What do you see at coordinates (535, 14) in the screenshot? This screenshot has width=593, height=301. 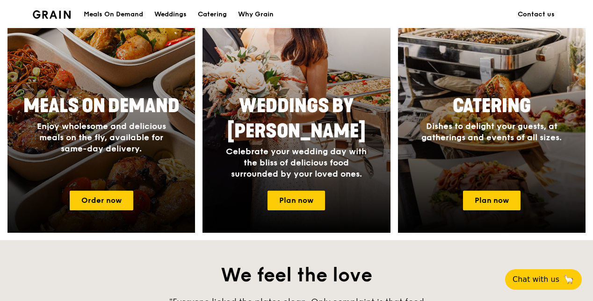 I see `a: Contact us` at bounding box center [535, 14].